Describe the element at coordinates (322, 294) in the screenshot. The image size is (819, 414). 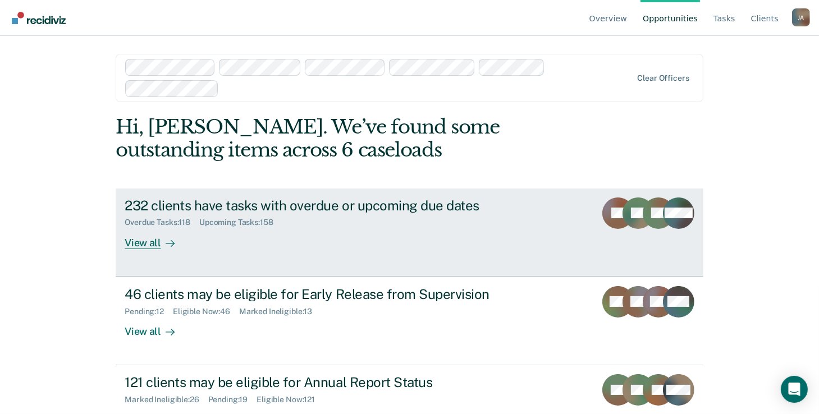
I see `div: 46 clients may be eligible for Early Release from Supervision` at that location.